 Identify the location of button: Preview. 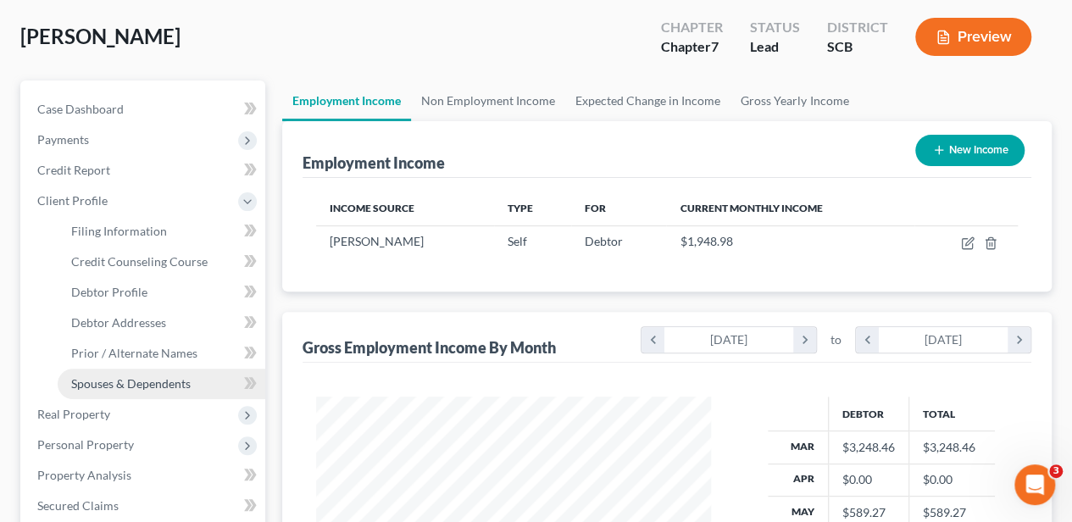
(973, 36).